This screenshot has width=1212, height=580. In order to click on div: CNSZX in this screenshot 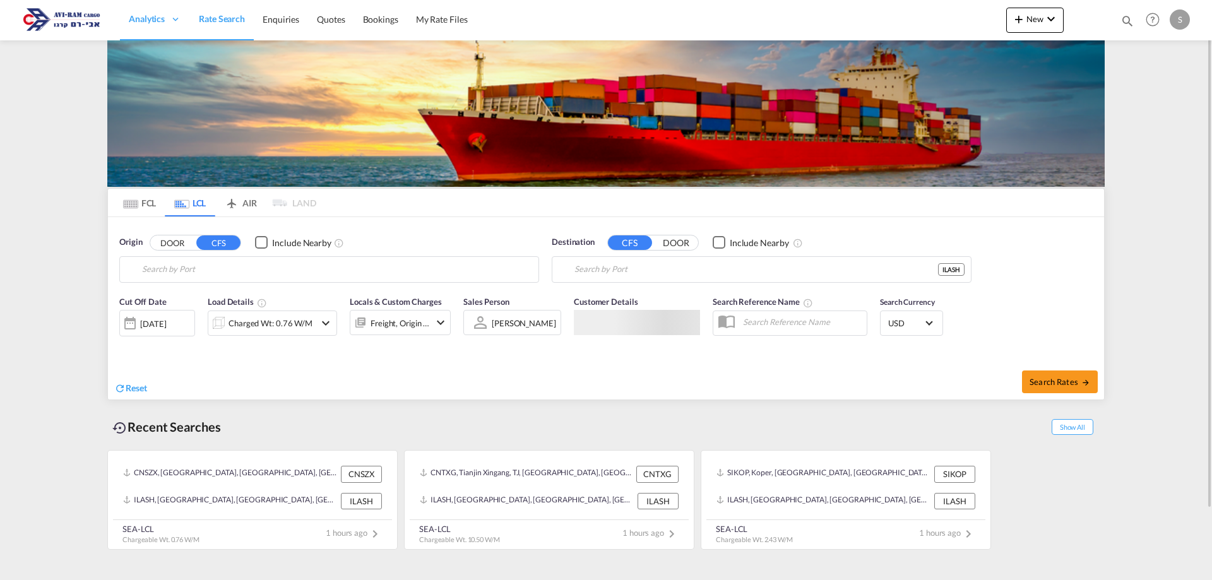, I will do `click(361, 474)`.